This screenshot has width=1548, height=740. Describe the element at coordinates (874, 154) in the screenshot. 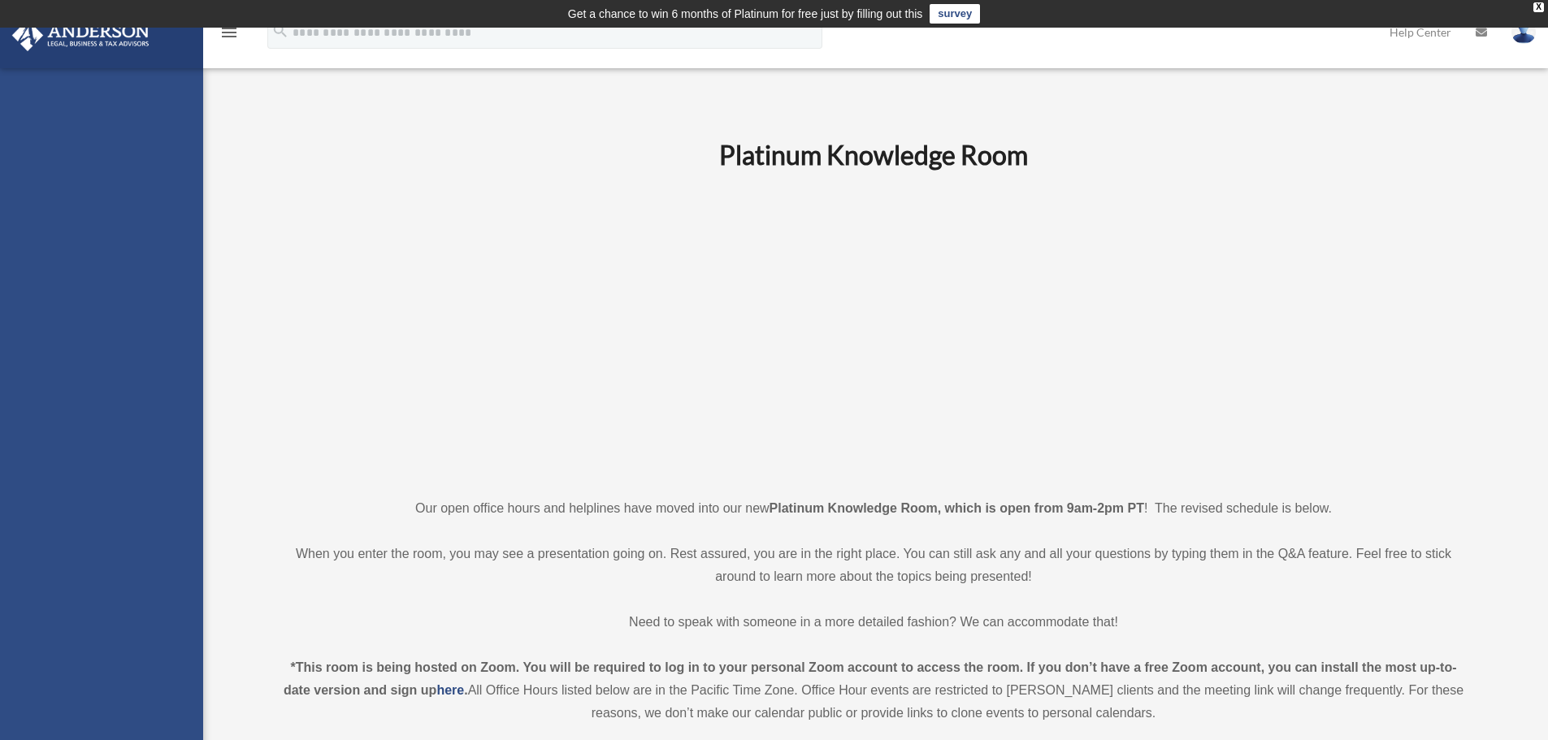

I see `b: Platinum Knowledge Room` at that location.